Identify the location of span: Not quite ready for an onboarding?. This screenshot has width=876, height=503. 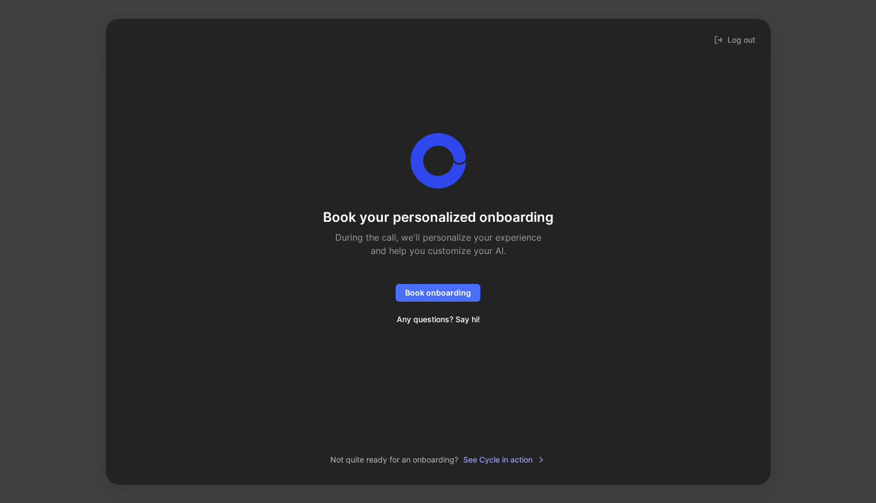
(394, 459).